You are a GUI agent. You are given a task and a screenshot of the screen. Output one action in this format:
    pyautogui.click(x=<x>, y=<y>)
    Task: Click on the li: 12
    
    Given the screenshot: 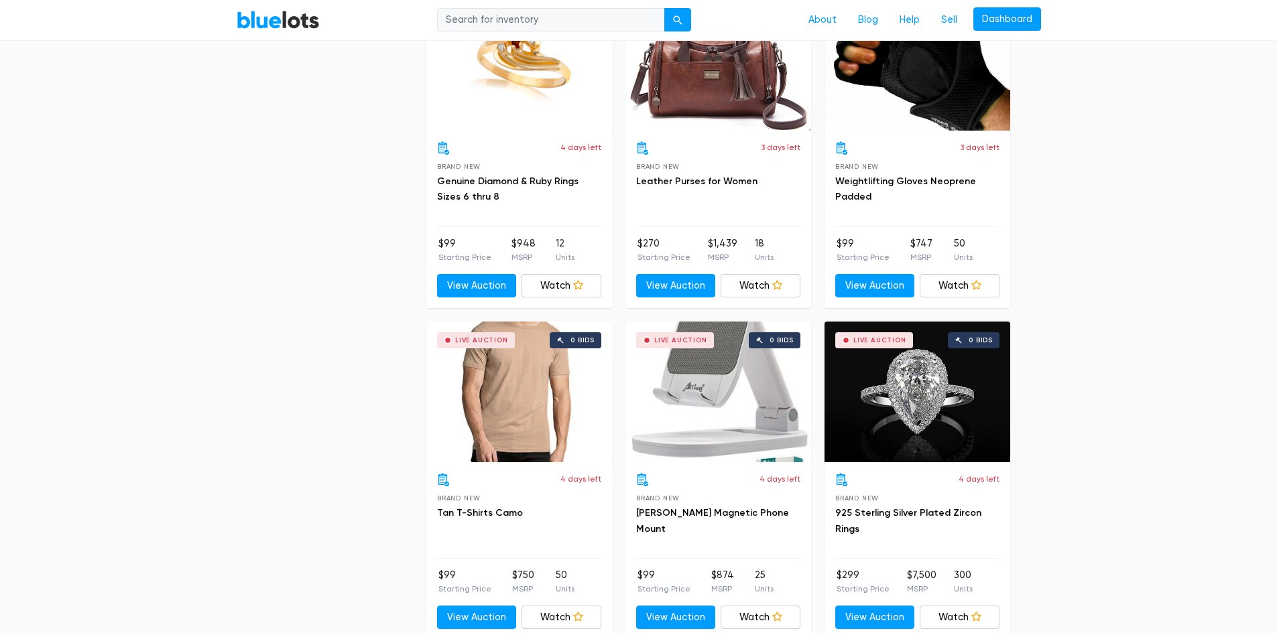 What is the action you would take?
    pyautogui.click(x=565, y=250)
    